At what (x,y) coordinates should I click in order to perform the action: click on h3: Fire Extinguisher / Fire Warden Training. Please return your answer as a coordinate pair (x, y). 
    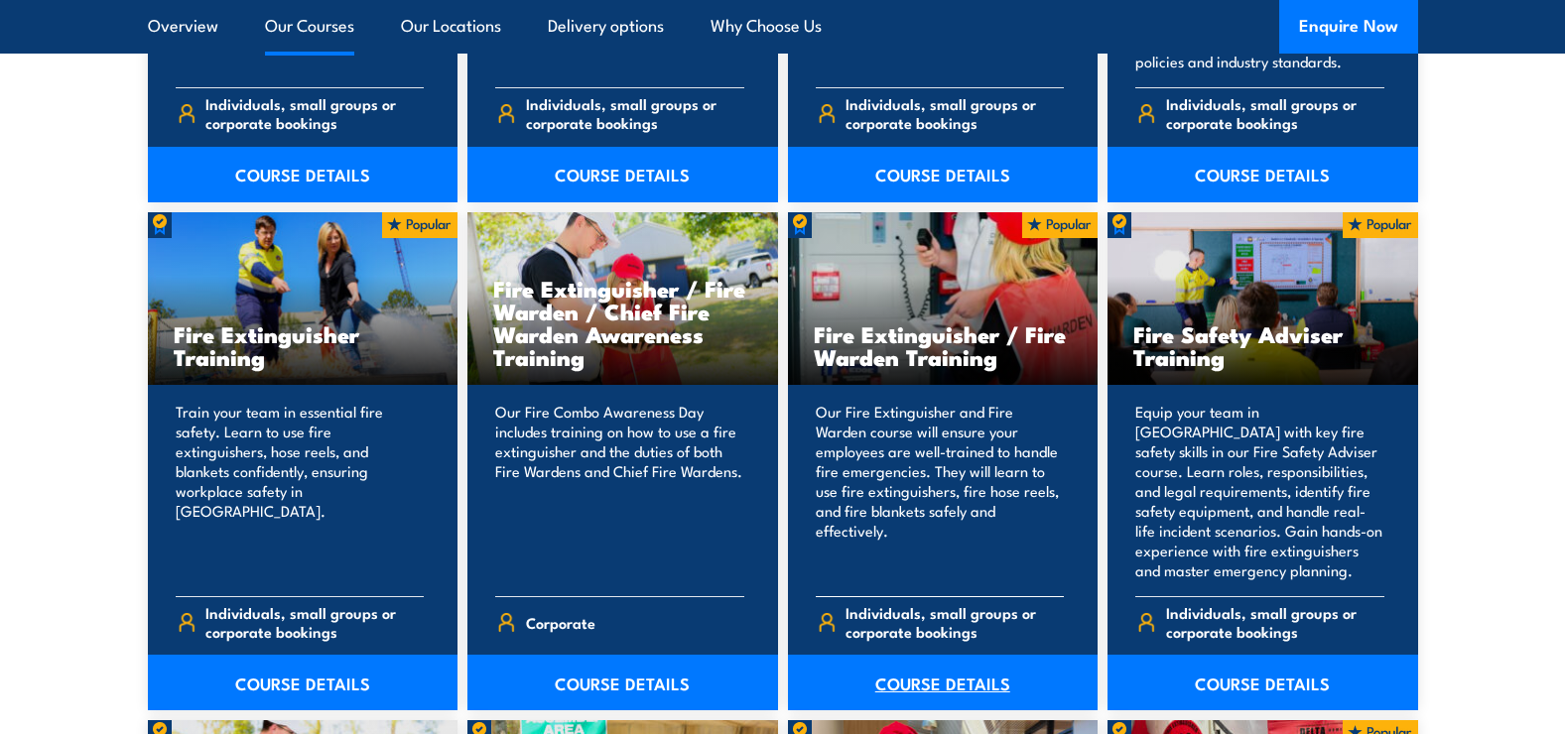
    Looking at the image, I should click on (942, 345).